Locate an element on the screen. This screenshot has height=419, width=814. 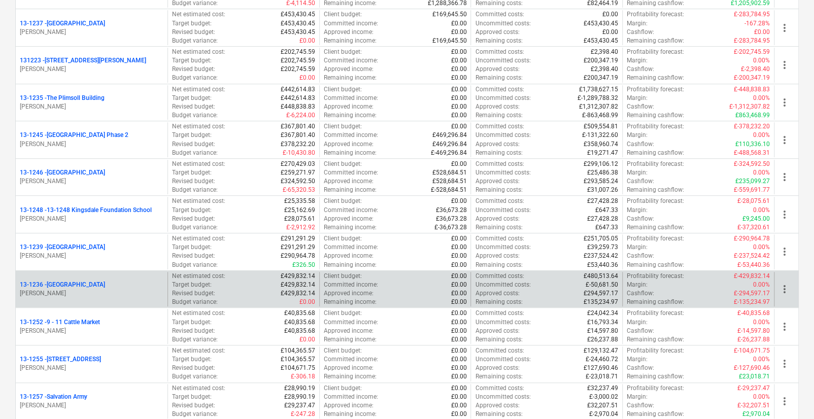
p: Remaining income : is located at coordinates (350, 227).